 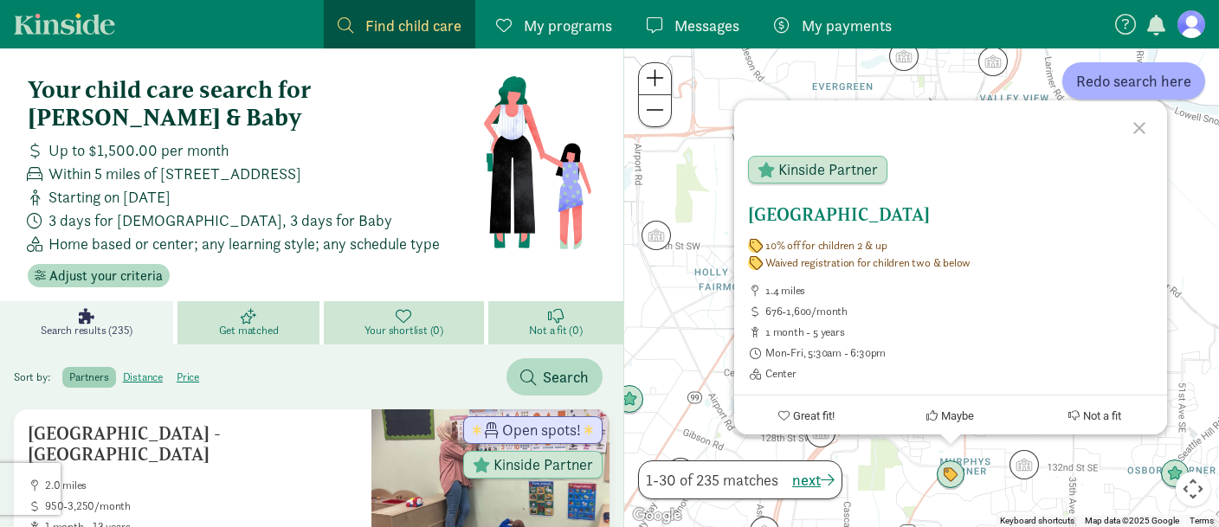 I want to click on span: Not a fit (0), so click(x=555, y=331).